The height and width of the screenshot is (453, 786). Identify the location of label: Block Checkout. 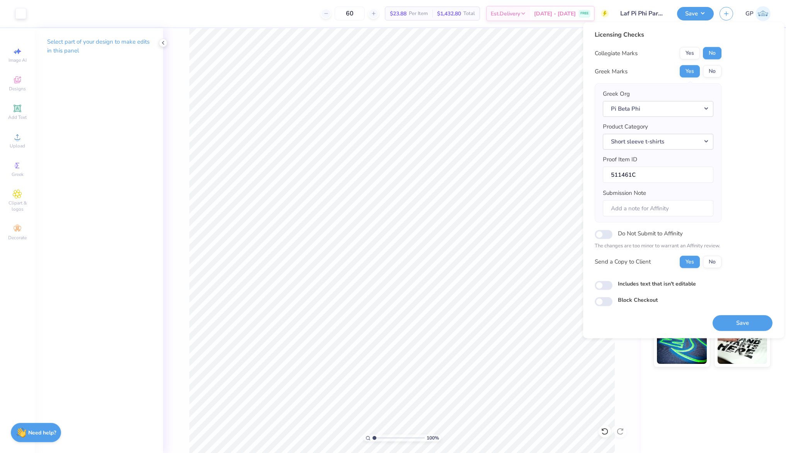
(637, 300).